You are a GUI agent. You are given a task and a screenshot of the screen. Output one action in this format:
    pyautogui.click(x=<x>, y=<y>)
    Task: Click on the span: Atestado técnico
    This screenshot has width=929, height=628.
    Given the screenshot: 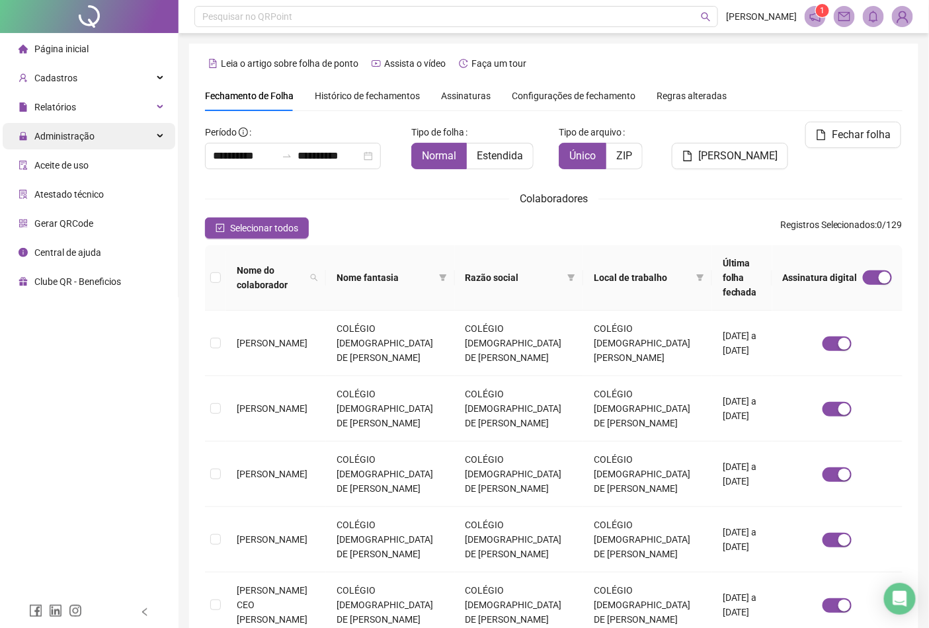 What is the action you would take?
    pyautogui.click(x=69, y=194)
    